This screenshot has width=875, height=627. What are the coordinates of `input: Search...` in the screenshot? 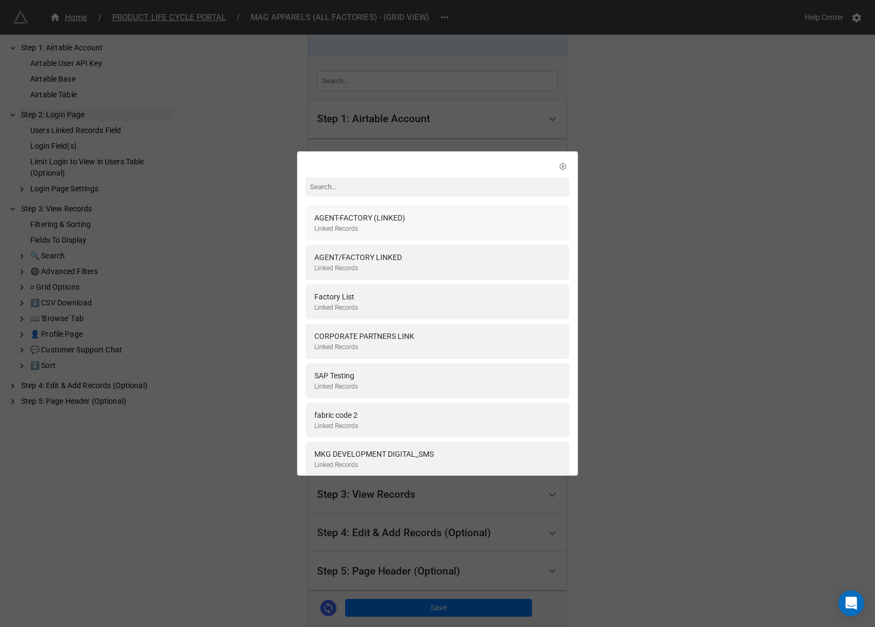 It's located at (438, 187).